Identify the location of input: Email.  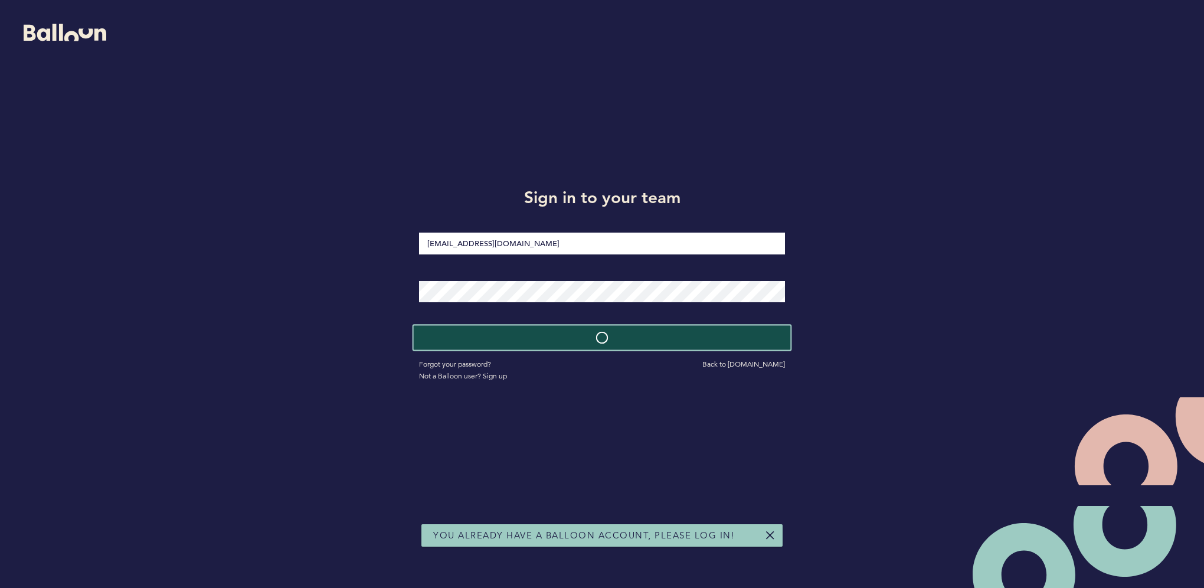
(602, 243).